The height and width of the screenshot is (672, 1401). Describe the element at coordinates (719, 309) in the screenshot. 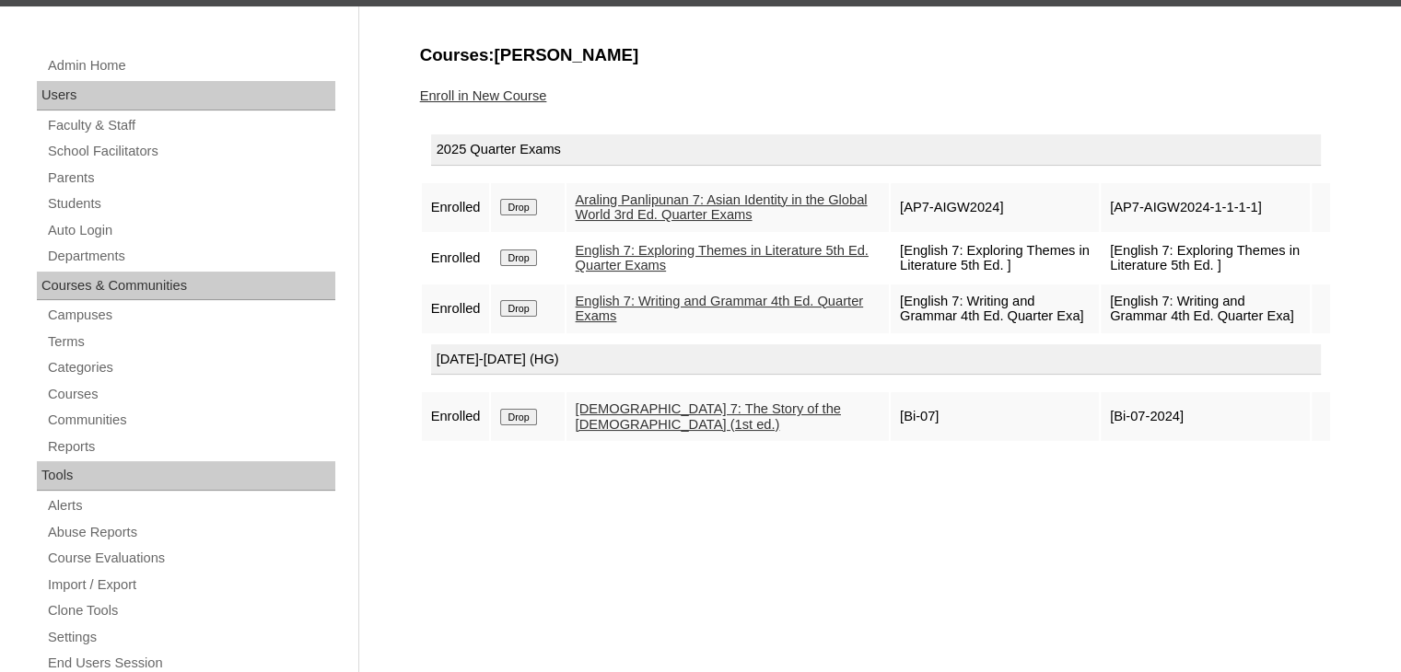

I see `a: English 7: Writing and Grammar 4th Ed. Quarter Exams` at that location.